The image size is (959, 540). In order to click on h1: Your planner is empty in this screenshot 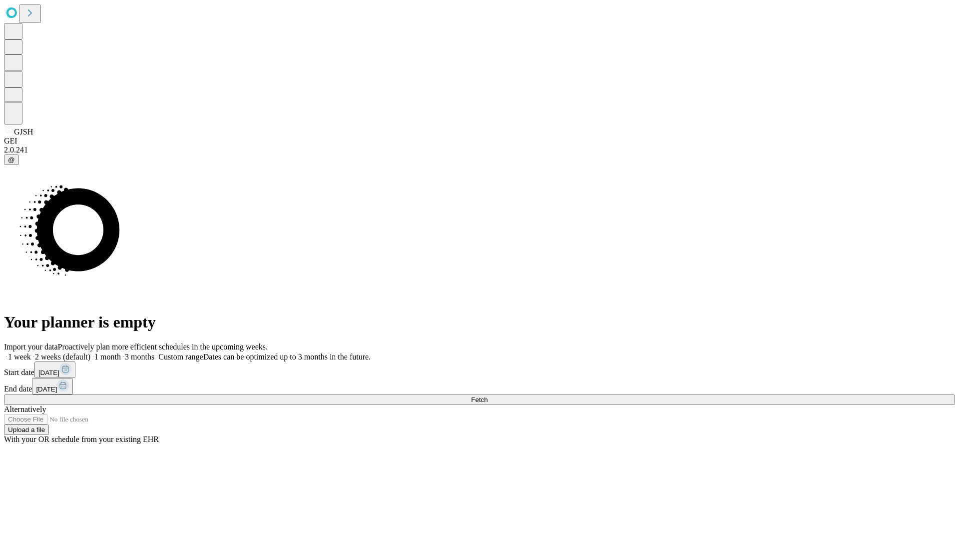, I will do `click(480, 322)`.